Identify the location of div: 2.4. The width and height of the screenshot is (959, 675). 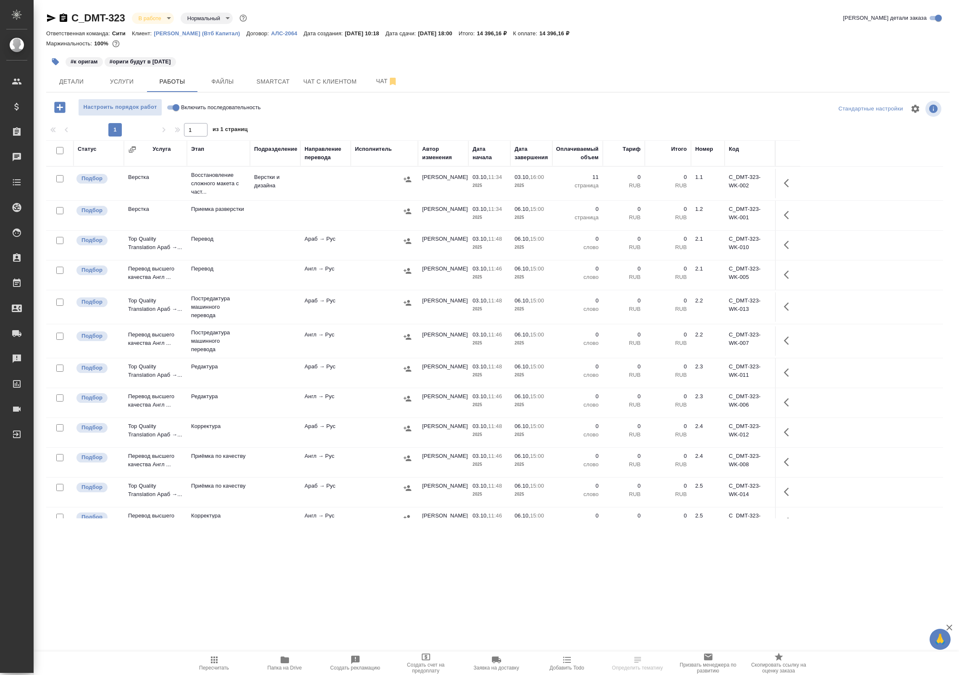
(708, 456).